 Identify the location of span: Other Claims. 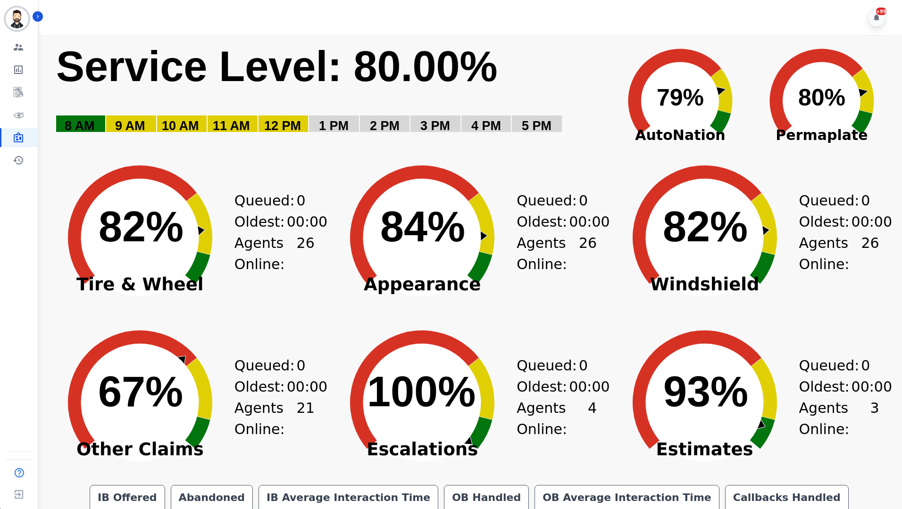
(140, 450).